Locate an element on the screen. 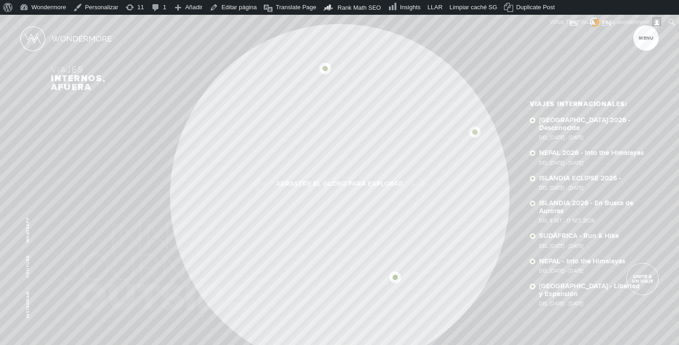 The width and height of the screenshot is (679, 345). span: Del 8 SET - 17 SET, 2026 is located at coordinates (592, 221).